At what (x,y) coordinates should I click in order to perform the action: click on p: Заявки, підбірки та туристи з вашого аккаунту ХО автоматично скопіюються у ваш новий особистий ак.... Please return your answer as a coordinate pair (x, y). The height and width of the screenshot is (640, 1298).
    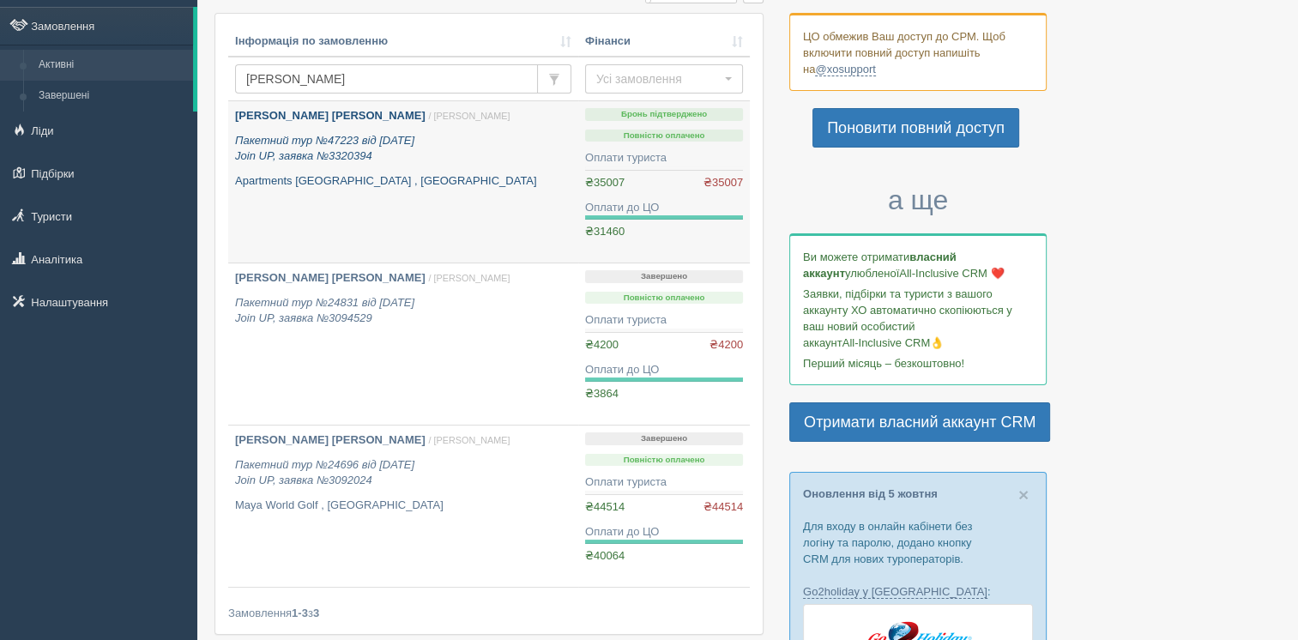
    Looking at the image, I should click on (918, 318).